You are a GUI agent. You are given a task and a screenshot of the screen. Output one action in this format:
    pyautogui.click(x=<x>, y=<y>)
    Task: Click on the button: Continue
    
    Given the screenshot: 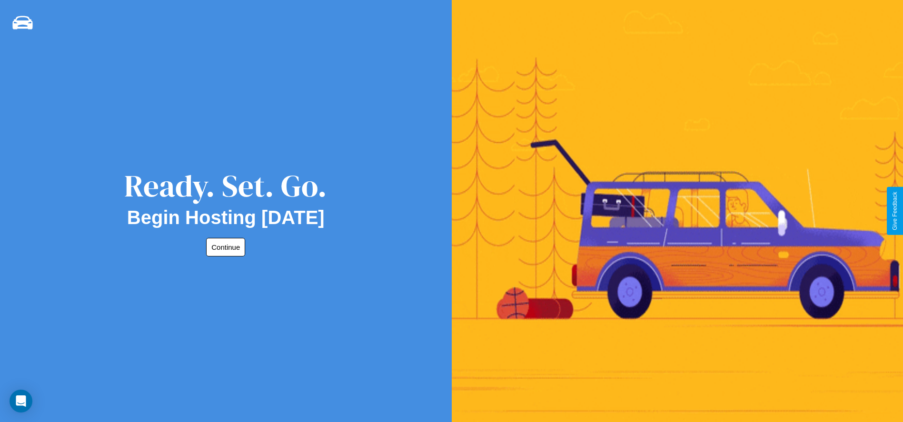 What is the action you would take?
    pyautogui.click(x=226, y=247)
    